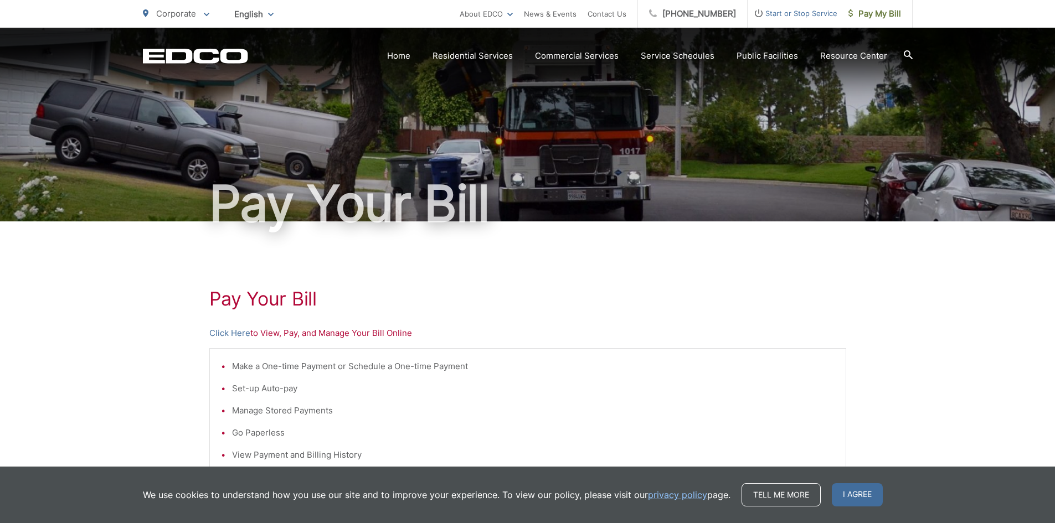 The height and width of the screenshot is (523, 1055). Describe the element at coordinates (472, 56) in the screenshot. I see `a: Residential Services` at that location.